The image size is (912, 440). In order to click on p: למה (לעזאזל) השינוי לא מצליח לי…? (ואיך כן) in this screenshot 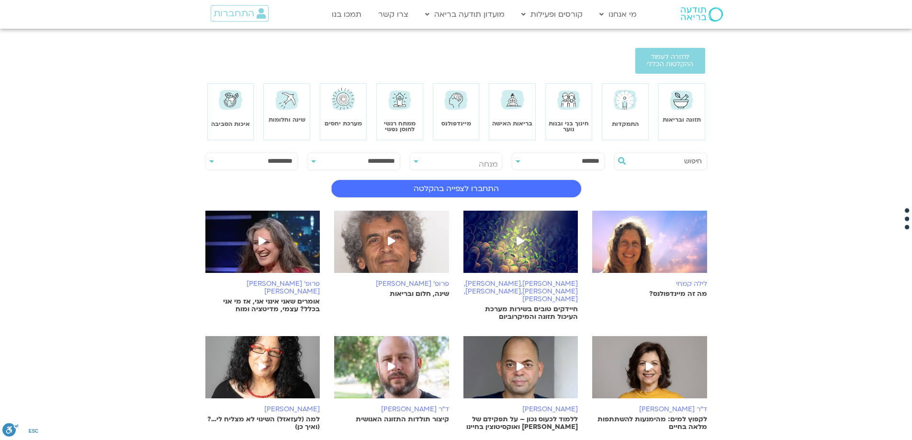, I will do `click(263, 423)`.